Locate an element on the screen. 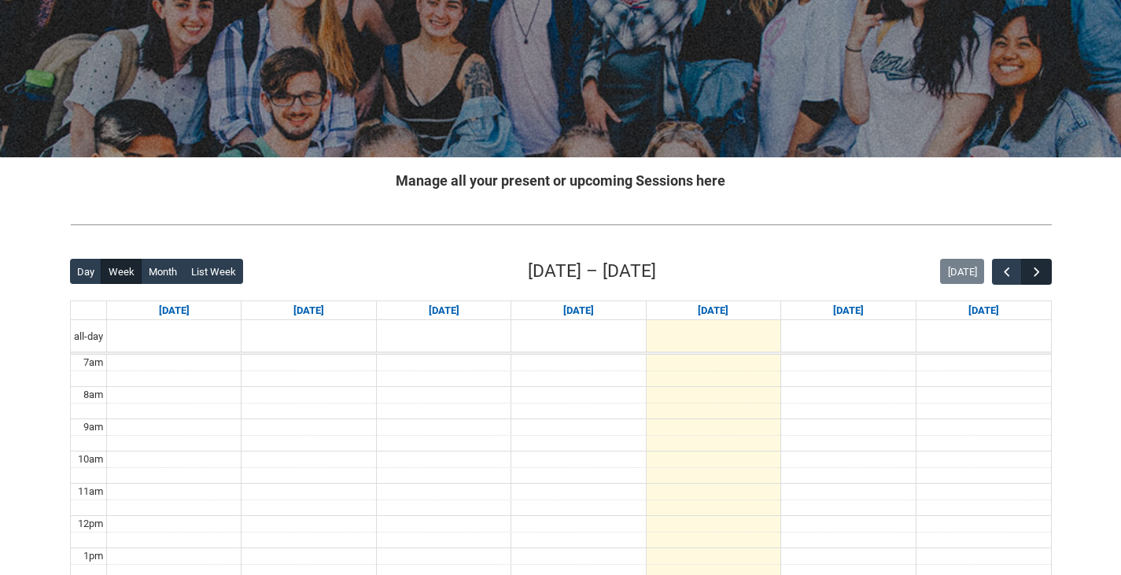 This screenshot has height=575, width=1121. button: List Week is located at coordinates (213, 271).